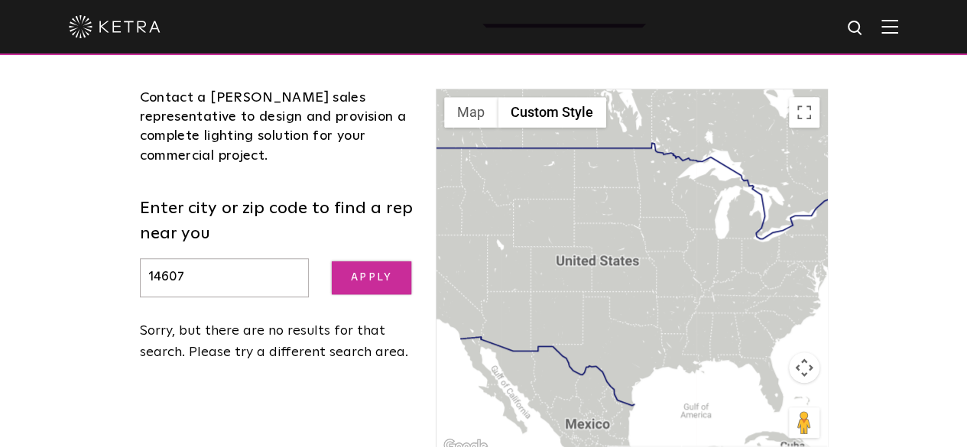  What do you see at coordinates (804, 368) in the screenshot?
I see `button: Map camera controls` at bounding box center [804, 368].